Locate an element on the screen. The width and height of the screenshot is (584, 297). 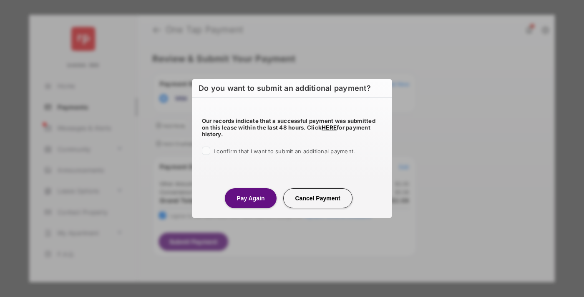
a: HERE is located at coordinates (329, 128).